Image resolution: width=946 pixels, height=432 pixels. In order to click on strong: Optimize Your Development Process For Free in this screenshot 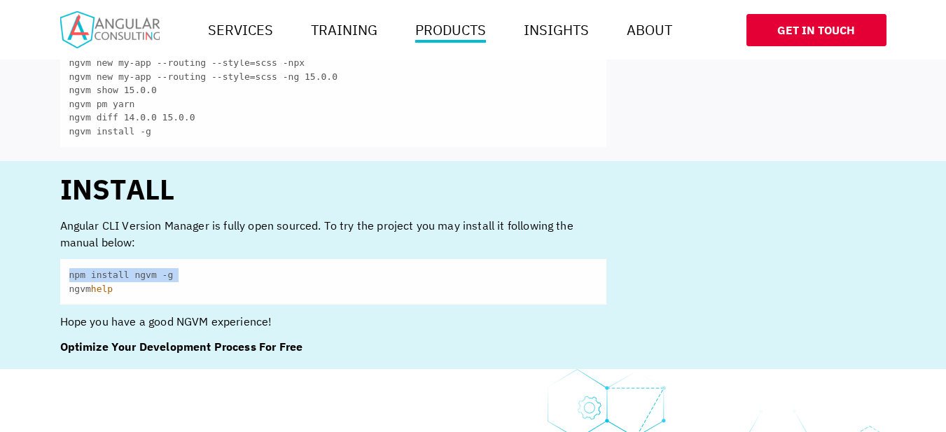, I will do `click(181, 347)`.